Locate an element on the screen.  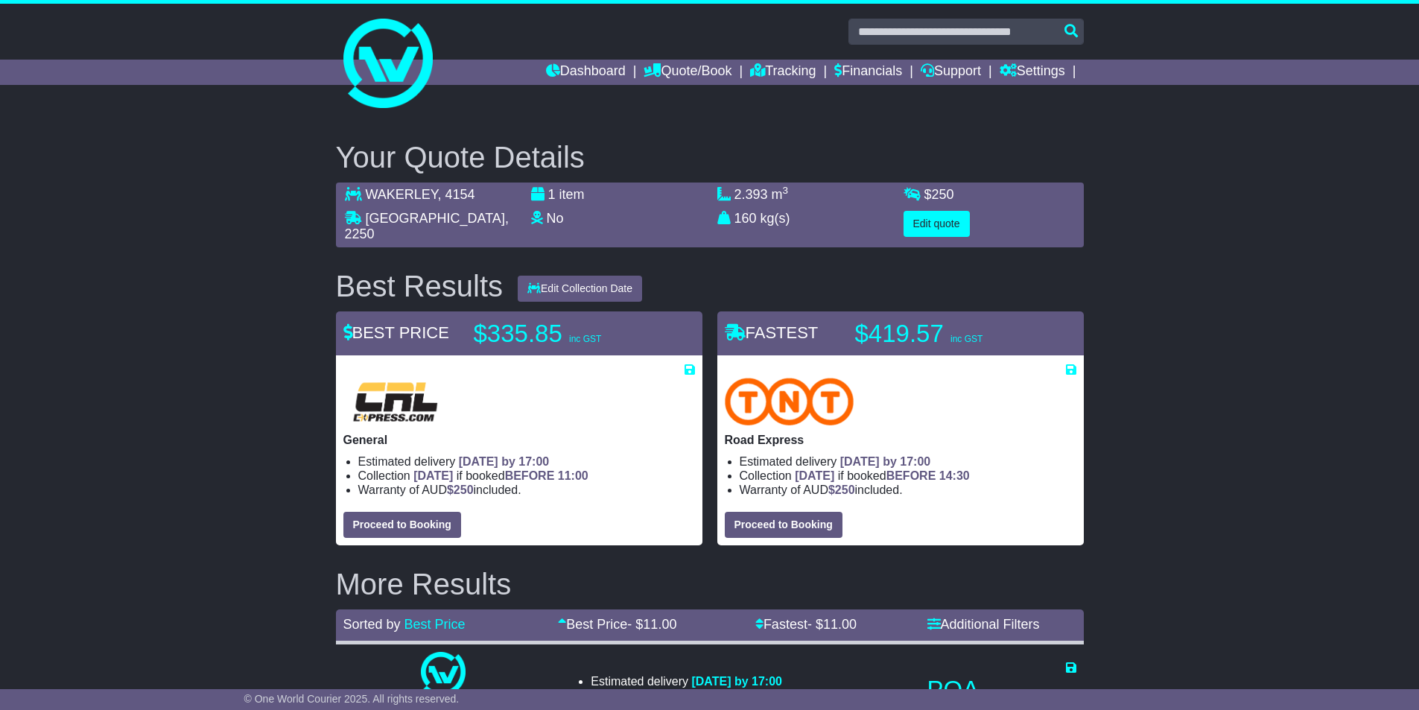
span: BEST PRICE is located at coordinates (396, 332).